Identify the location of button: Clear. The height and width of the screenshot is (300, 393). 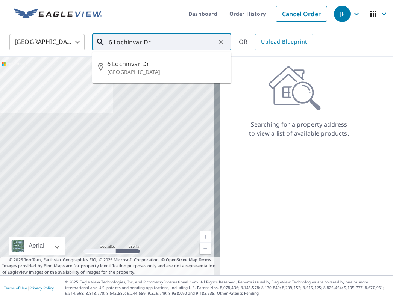
(221, 42).